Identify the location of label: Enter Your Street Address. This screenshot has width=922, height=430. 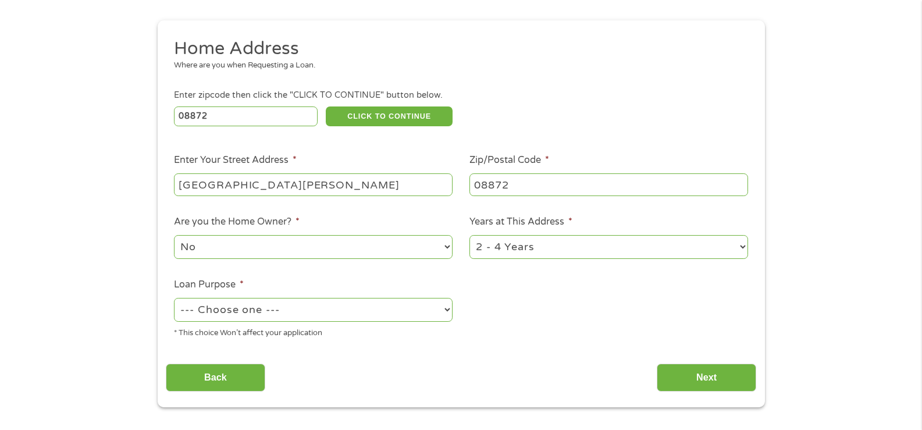
(235, 160).